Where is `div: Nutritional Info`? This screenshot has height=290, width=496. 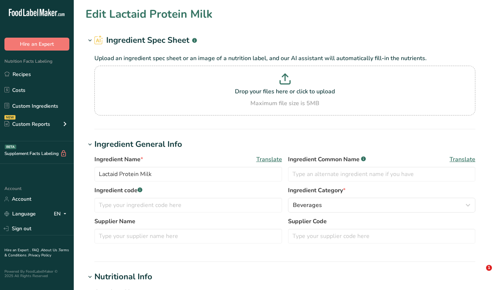
div: Nutritional Info is located at coordinates (123, 277).